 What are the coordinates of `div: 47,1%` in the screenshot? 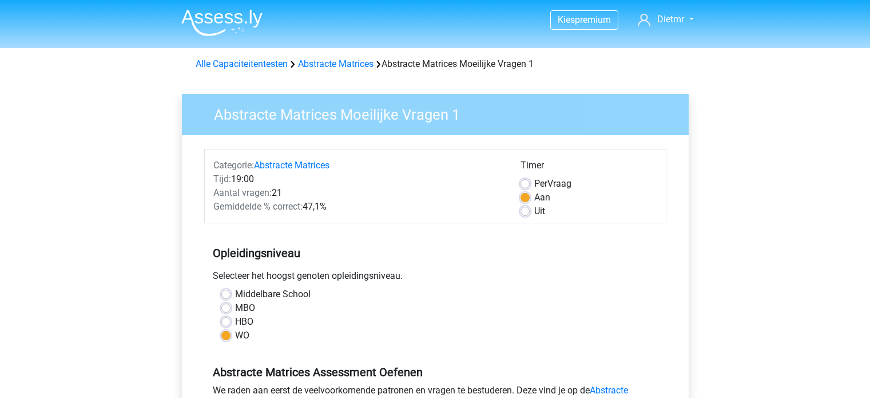 It's located at (358, 207).